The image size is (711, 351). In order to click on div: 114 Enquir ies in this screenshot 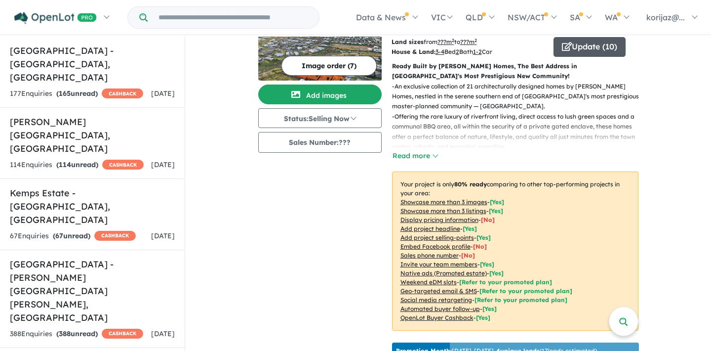, I will do `click(77, 165)`.